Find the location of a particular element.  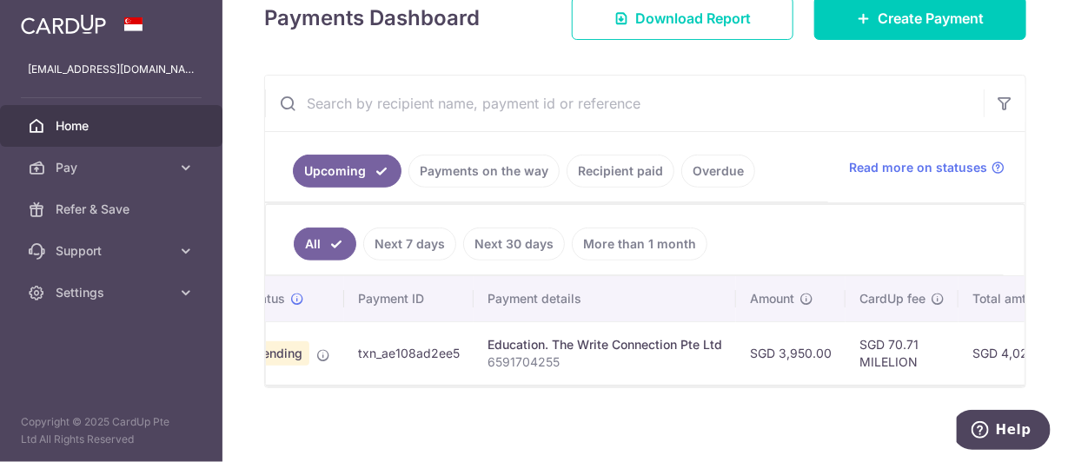

a: More than 1 month is located at coordinates (639, 244).